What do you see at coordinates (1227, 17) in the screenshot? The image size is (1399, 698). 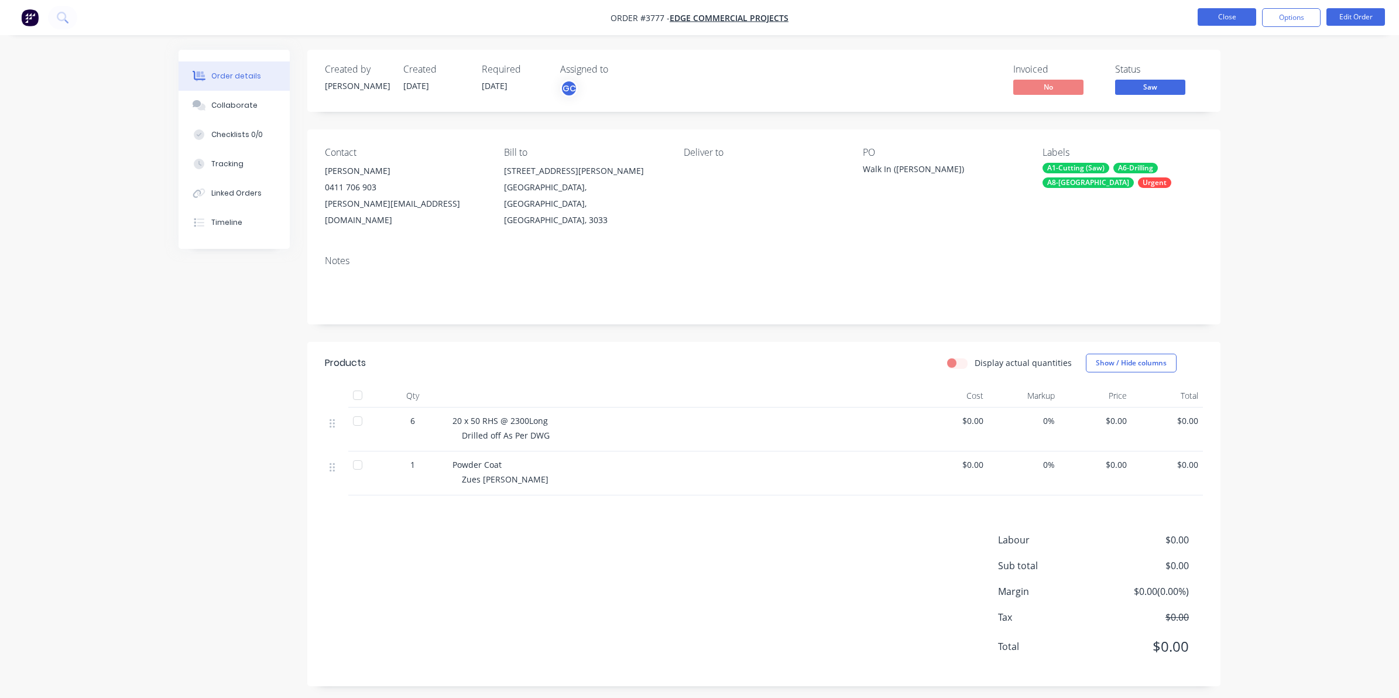 I see `button: Close` at bounding box center [1227, 17].